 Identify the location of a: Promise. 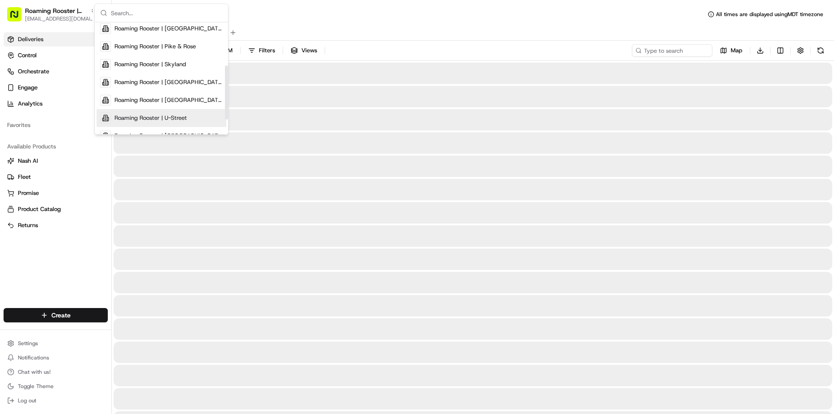
(55, 193).